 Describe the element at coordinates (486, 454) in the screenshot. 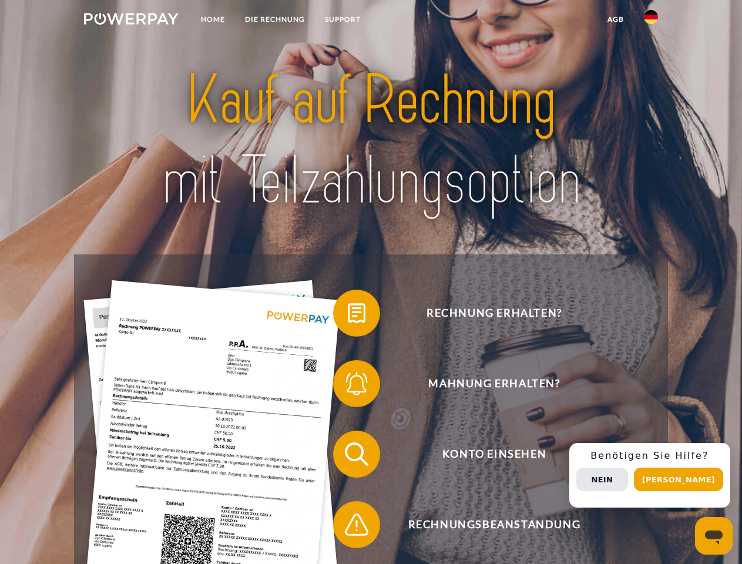

I see `a: Konto einsehen` at that location.